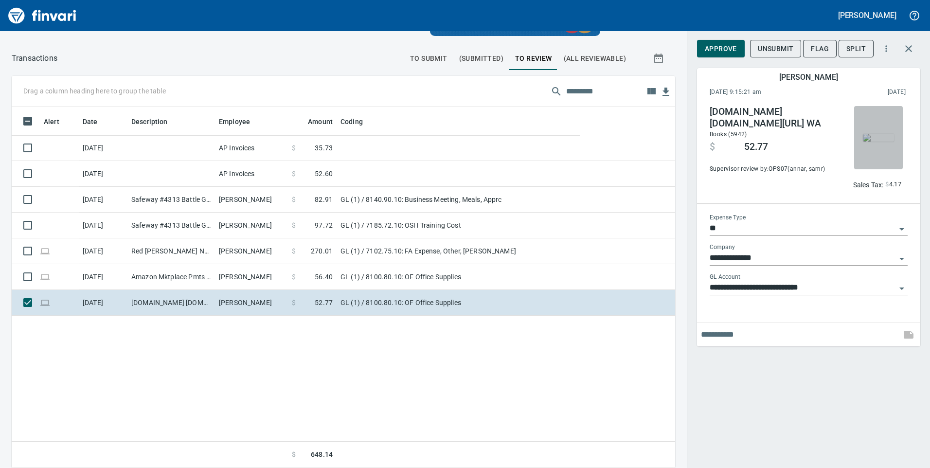 The height and width of the screenshot is (468, 930). Describe the element at coordinates (323, 277) in the screenshot. I see `span: 56.40` at that location.